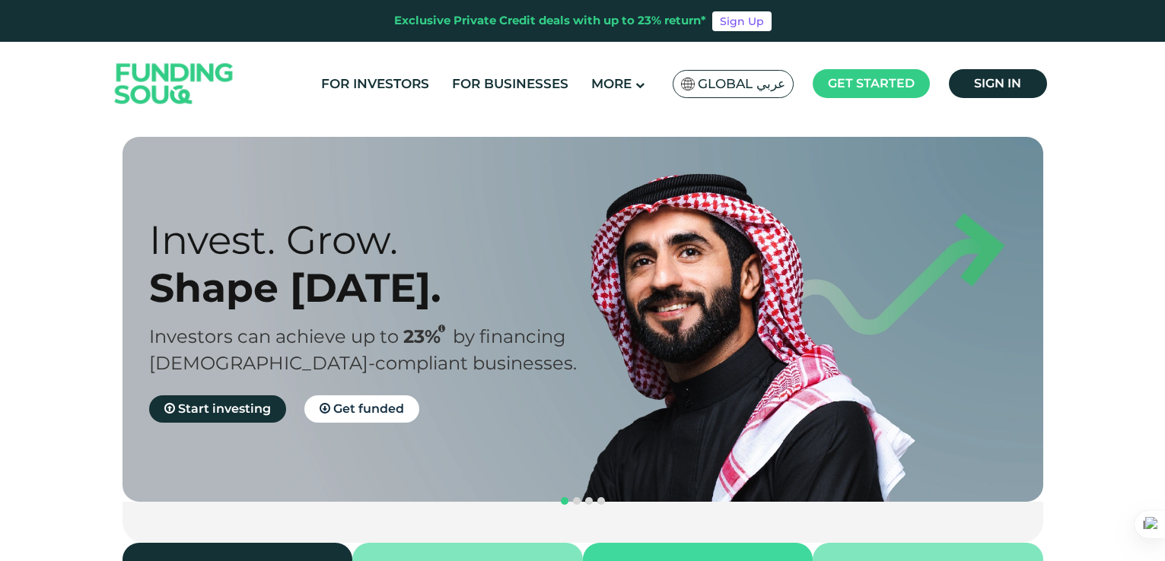 The height and width of the screenshot is (561, 1165). I want to click on a: Sign in, so click(997, 84).